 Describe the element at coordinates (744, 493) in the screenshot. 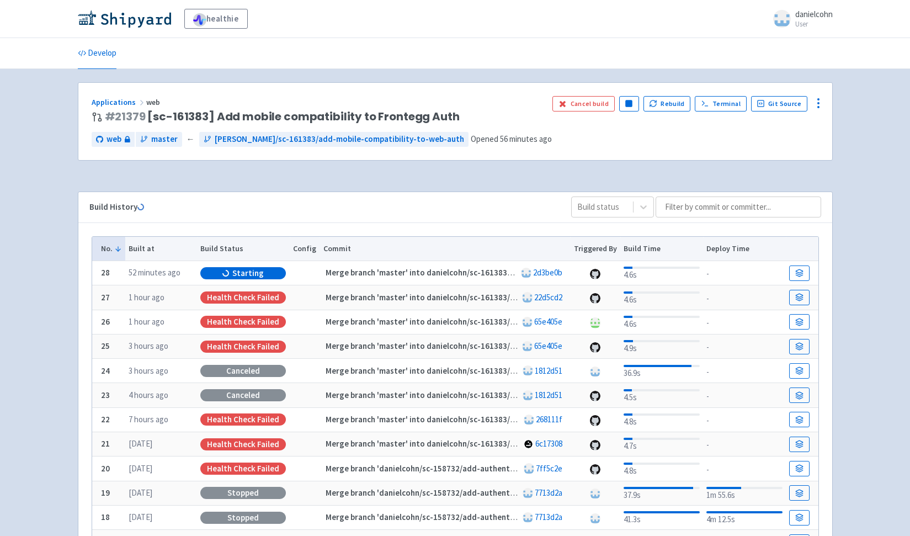

I see `div: 1m 55.6s` at that location.